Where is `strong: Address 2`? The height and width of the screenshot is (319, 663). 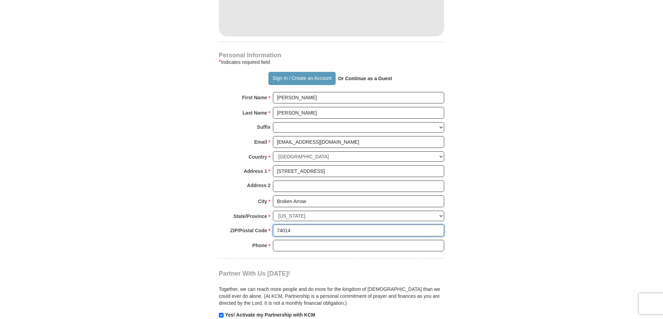 strong: Address 2 is located at coordinates (259, 185).